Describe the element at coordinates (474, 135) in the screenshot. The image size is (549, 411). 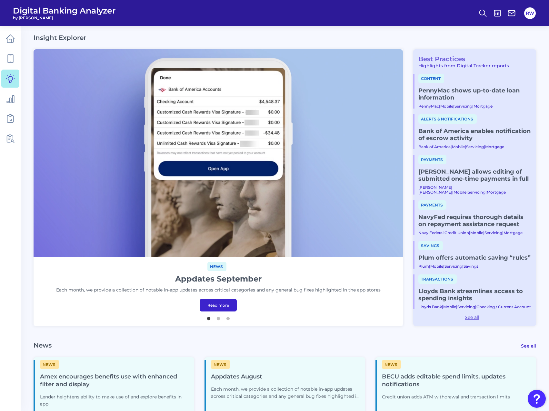
I see `a: Bank of America enables notification of escrow activity` at that location.